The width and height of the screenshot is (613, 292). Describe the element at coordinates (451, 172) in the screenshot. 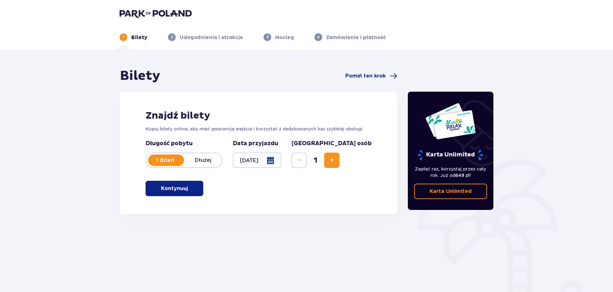

I see `p: Zapłać raz, korzystaj przez cały rok. Już od !` at that location.